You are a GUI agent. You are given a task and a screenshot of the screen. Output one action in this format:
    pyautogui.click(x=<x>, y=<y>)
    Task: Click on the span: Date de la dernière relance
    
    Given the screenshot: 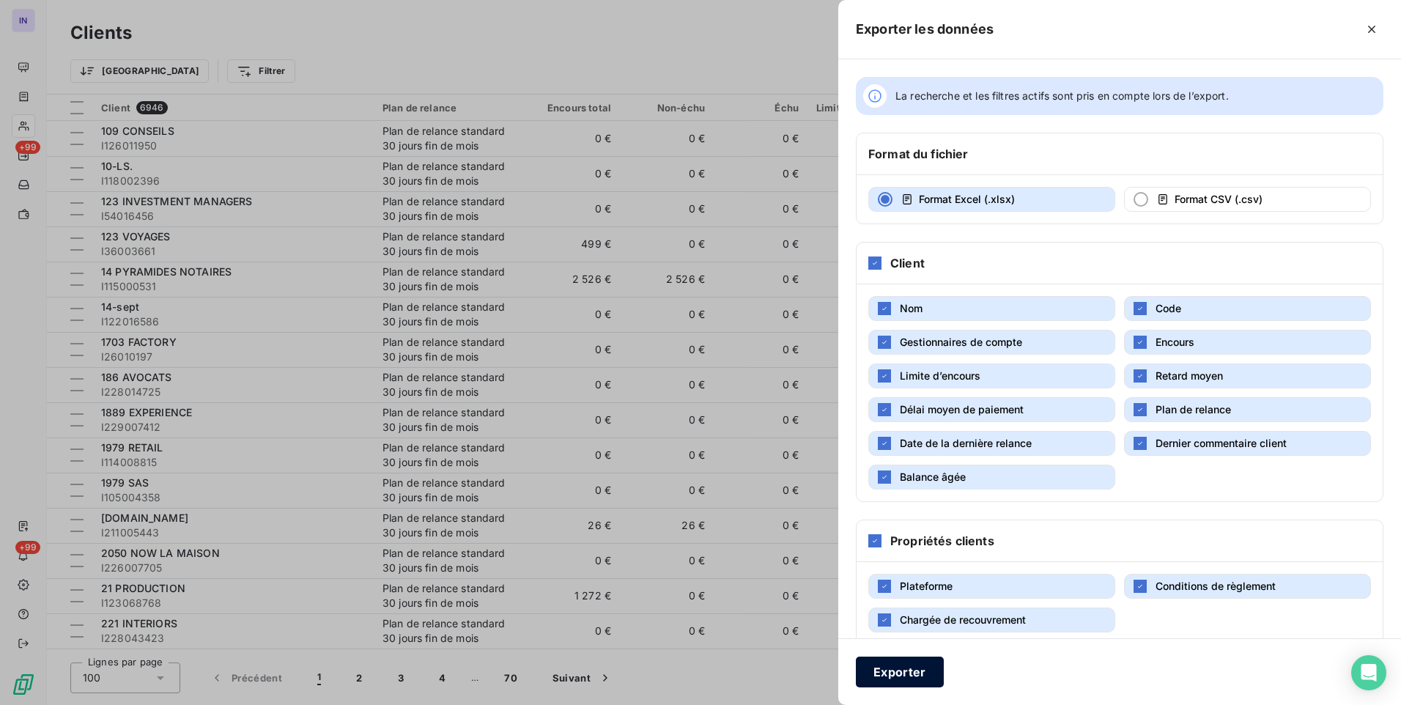 What is the action you would take?
    pyautogui.click(x=966, y=443)
    